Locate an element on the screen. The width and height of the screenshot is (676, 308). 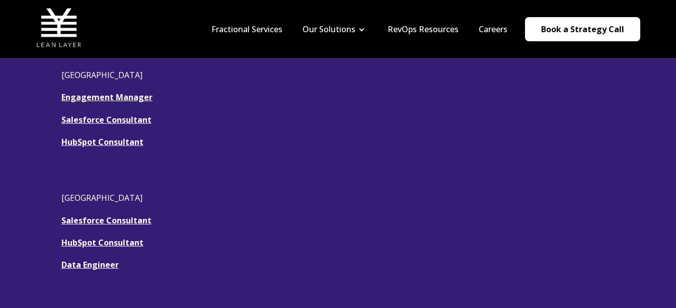
a: Book a Strategy Call is located at coordinates (583, 29).